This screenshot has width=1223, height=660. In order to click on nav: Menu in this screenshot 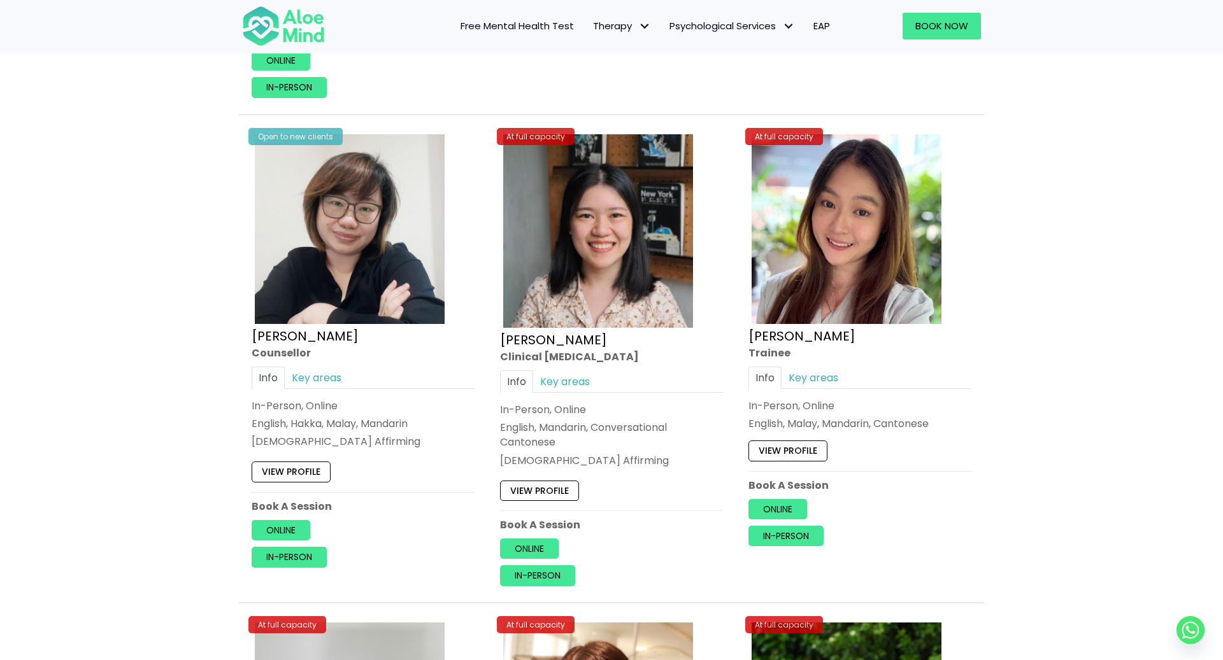, I will do `click(590, 26)`.